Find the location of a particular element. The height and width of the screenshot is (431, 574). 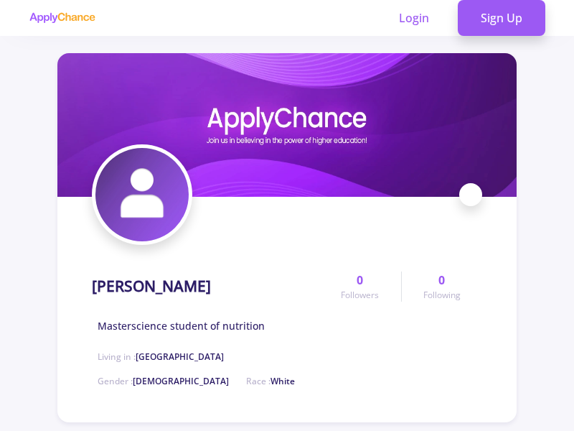

a: 0Following is located at coordinates (442, 287).